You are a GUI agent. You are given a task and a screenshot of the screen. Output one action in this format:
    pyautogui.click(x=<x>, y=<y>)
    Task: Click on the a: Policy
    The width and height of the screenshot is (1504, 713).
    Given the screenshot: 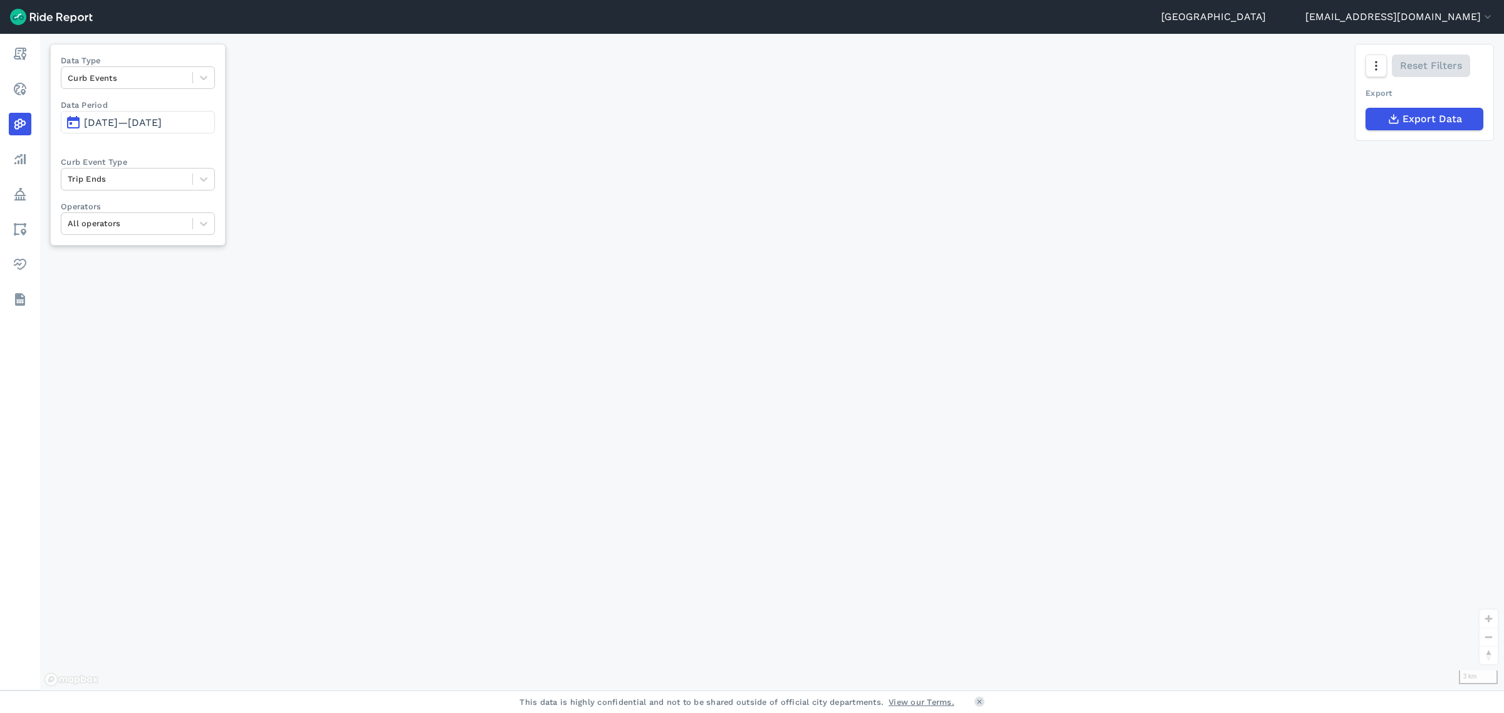 What is the action you would take?
    pyautogui.click(x=20, y=194)
    